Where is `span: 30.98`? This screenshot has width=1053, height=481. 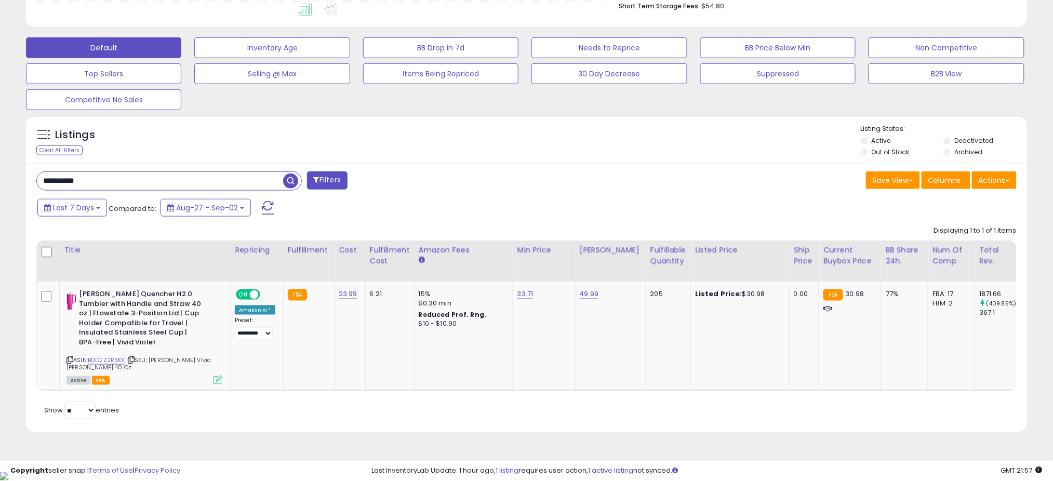 span: 30.98 is located at coordinates (855, 293).